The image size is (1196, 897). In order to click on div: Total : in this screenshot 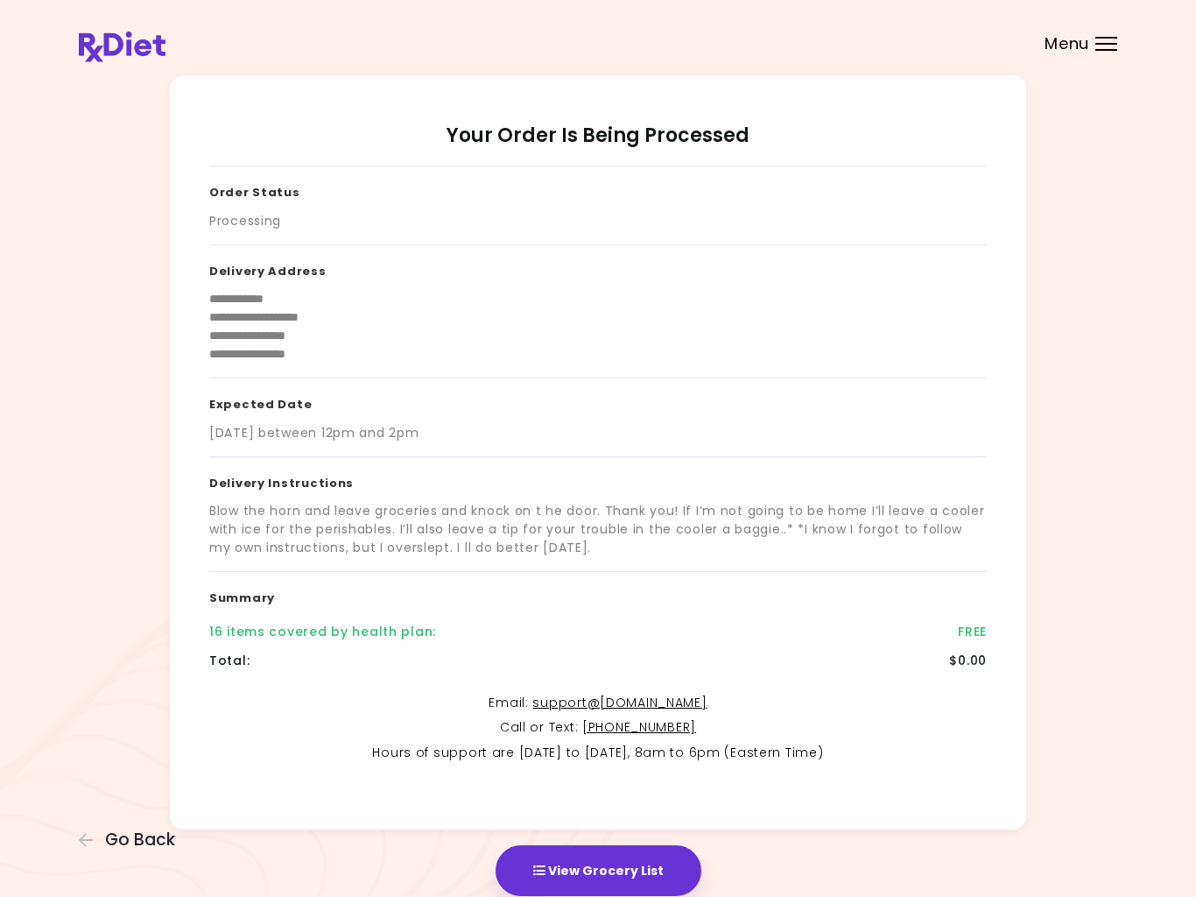, I will do `click(229, 660)`.